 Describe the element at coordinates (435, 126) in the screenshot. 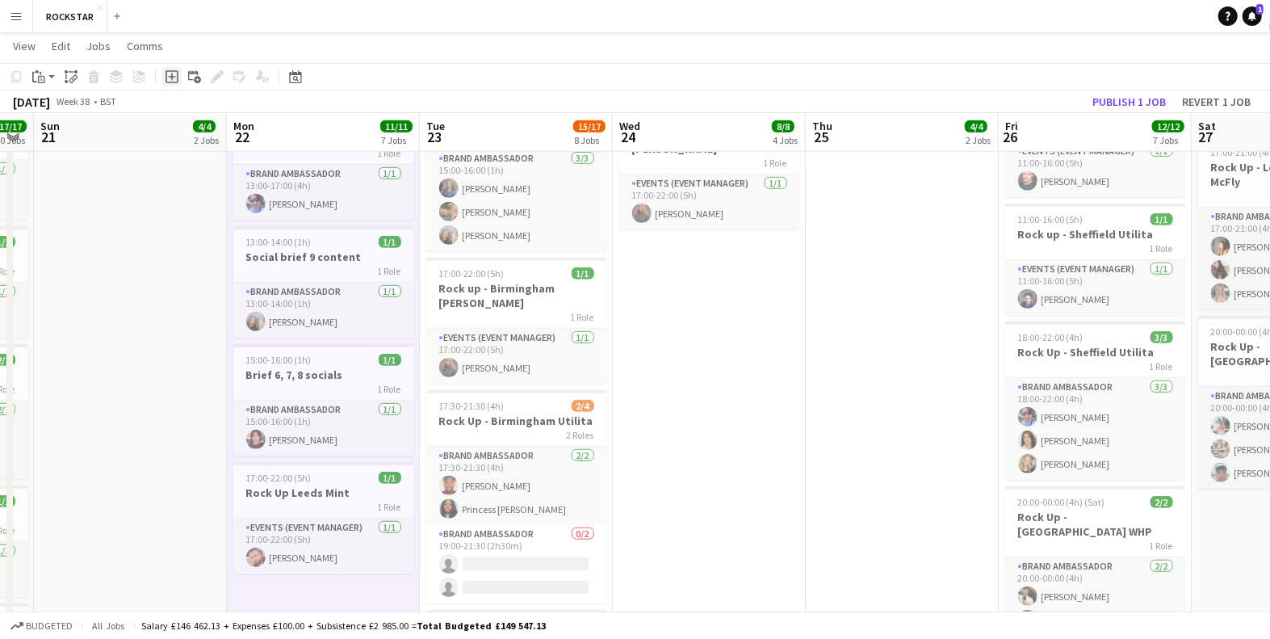

I see `span: Tue` at that location.